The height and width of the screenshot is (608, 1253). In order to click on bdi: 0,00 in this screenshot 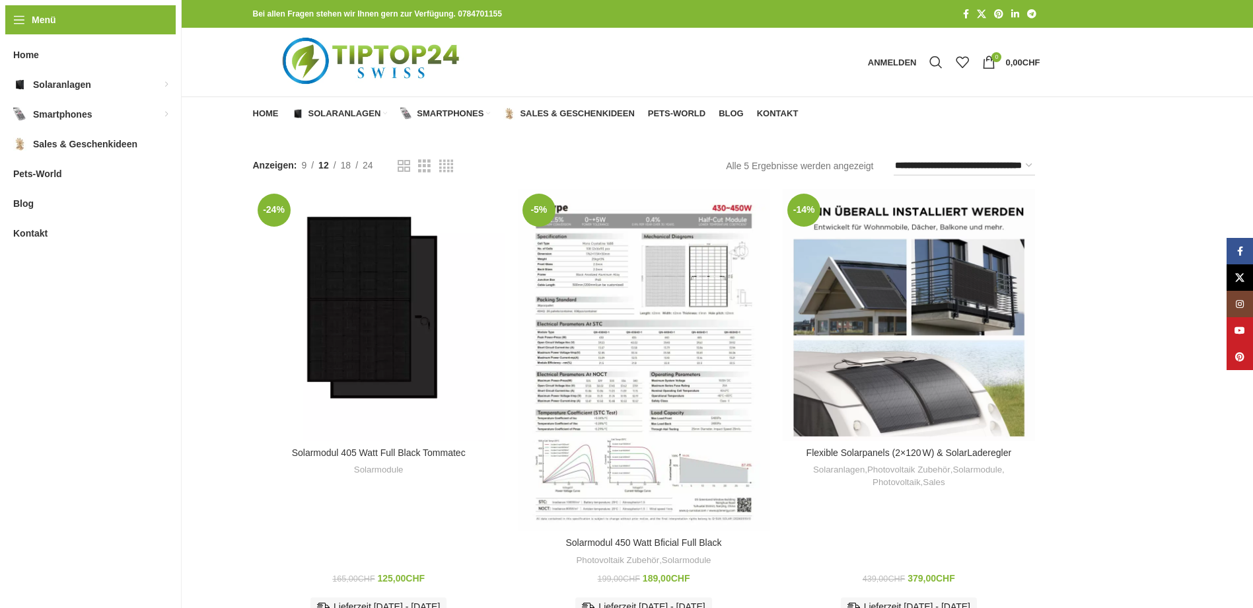, I will do `click(1023, 62)`.